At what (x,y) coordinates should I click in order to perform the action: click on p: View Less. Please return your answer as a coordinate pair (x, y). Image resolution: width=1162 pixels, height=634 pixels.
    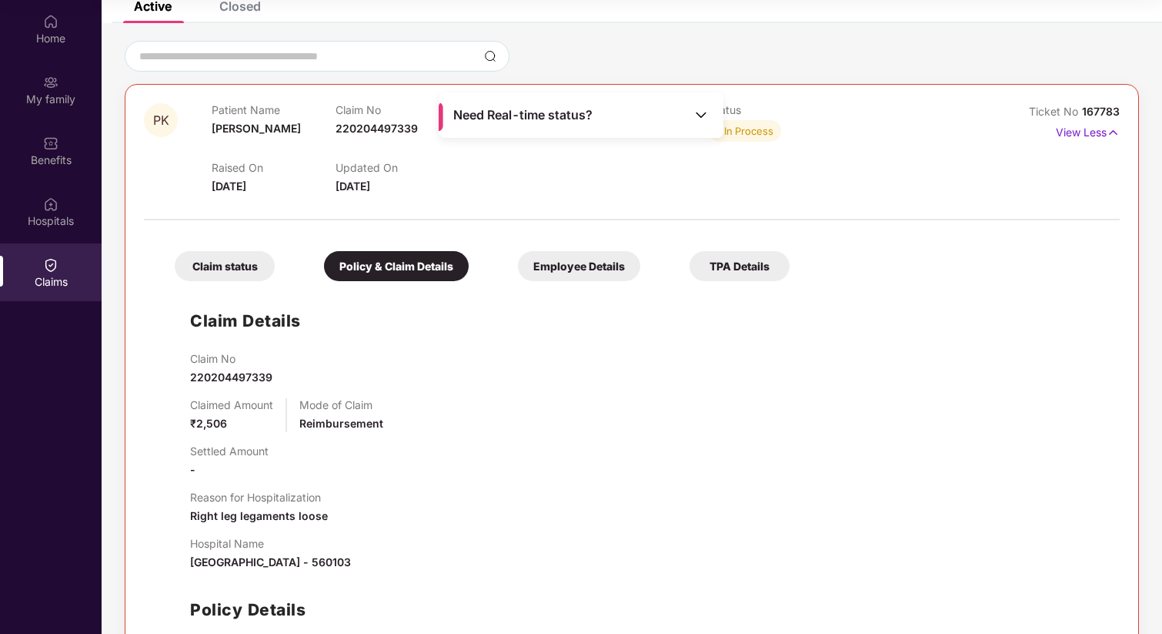
    Looking at the image, I should click on (1088, 130).